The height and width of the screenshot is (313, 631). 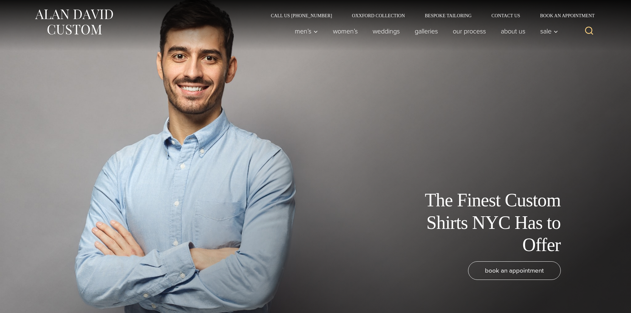 What do you see at coordinates (429, 16) in the screenshot?
I see `nav: Secondary Navigation` at bounding box center [429, 16].